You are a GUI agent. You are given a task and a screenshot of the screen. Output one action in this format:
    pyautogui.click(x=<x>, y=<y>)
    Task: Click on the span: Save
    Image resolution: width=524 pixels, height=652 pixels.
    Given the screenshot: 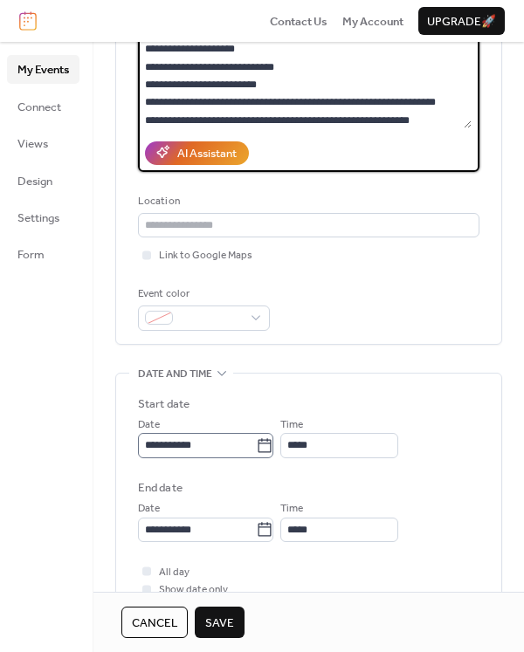 What is the action you would take?
    pyautogui.click(x=219, y=623)
    